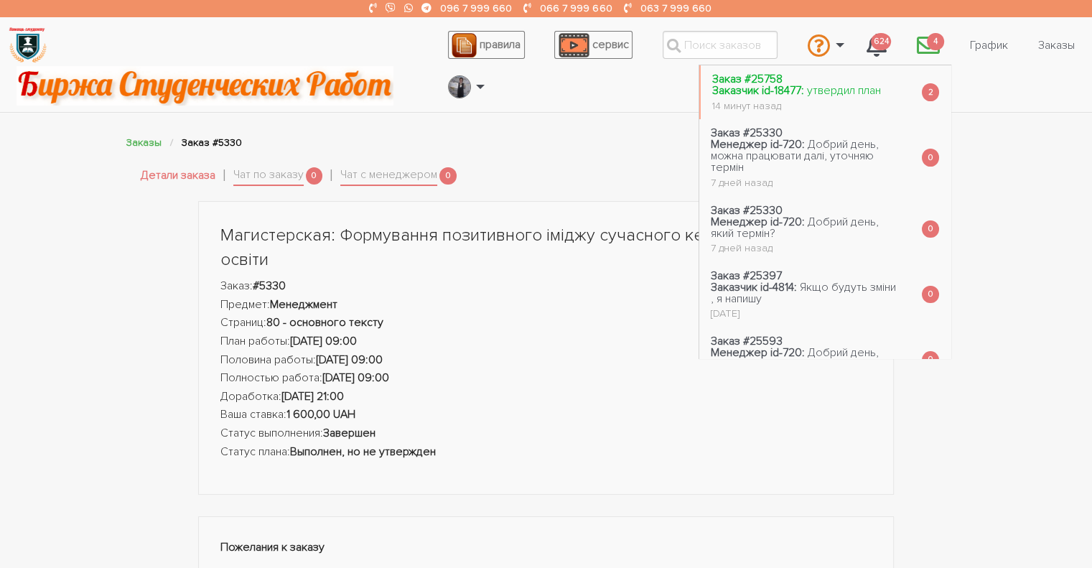 This screenshot has width=1092, height=568. What do you see at coordinates (929, 45) in the screenshot?
I see `li: 4` at bounding box center [929, 45].